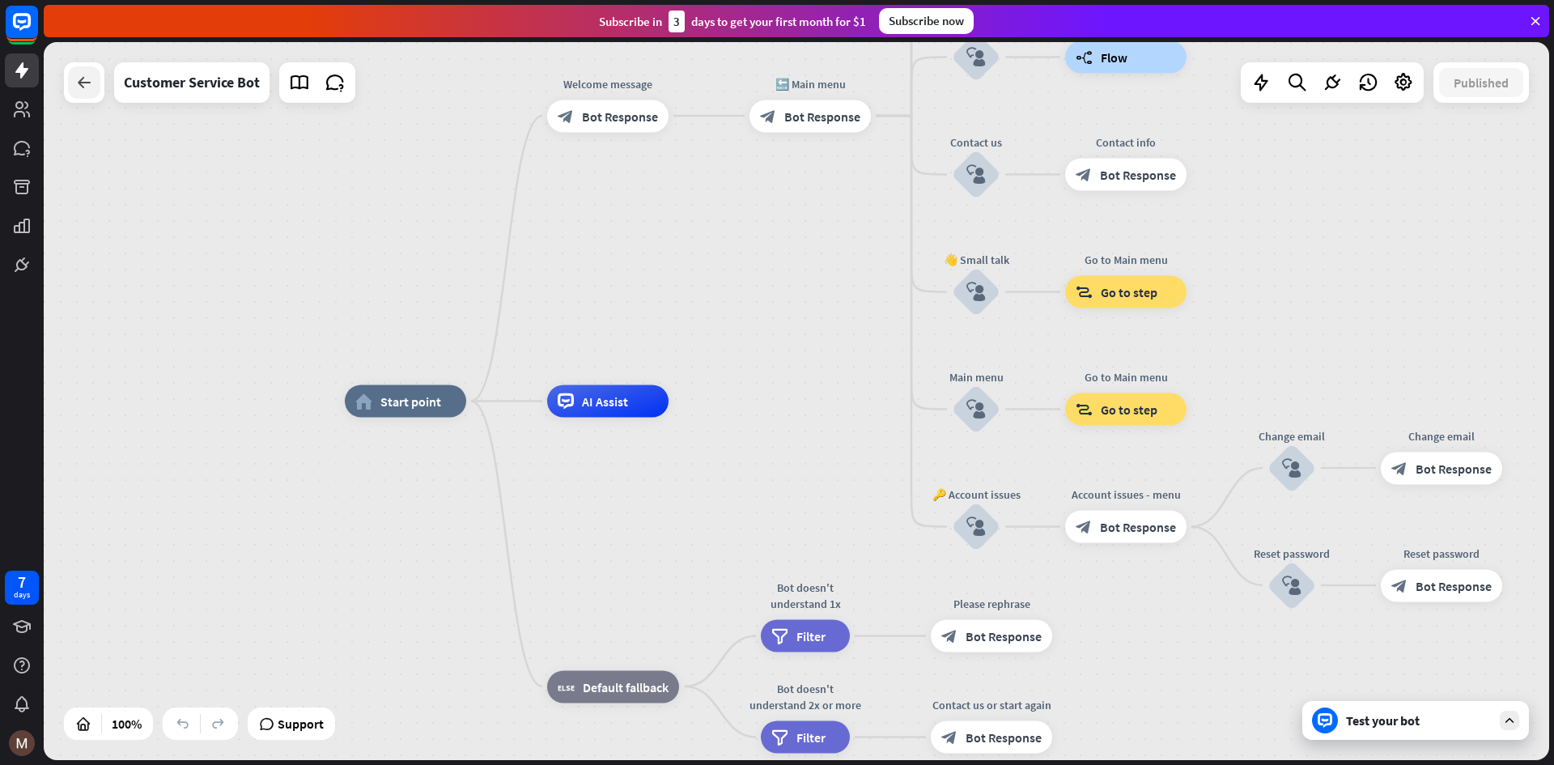 This screenshot has width=1554, height=765. Describe the element at coordinates (926, 21) in the screenshot. I see `div: Subscribe now` at that location.